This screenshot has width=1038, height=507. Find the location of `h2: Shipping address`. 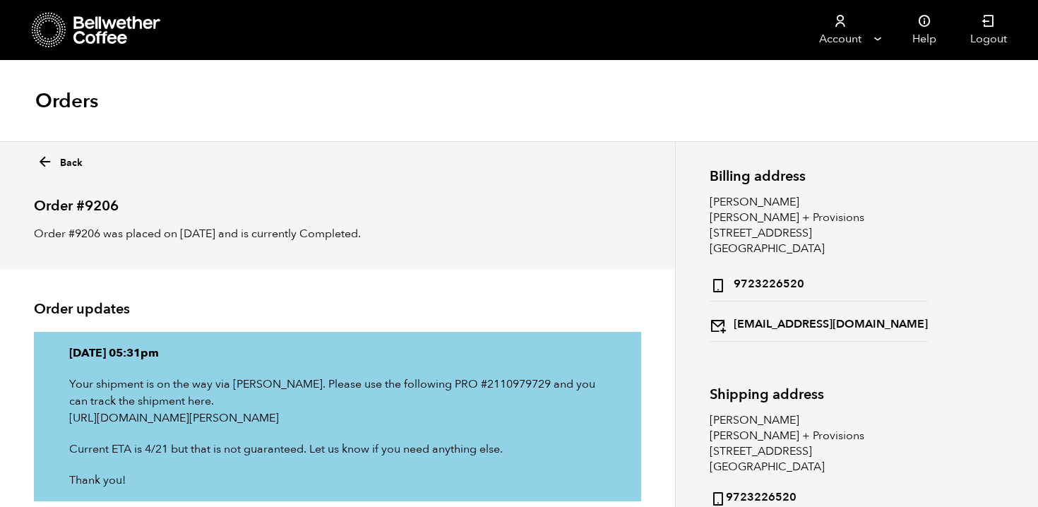

h2: Shipping address is located at coordinates (818, 394).